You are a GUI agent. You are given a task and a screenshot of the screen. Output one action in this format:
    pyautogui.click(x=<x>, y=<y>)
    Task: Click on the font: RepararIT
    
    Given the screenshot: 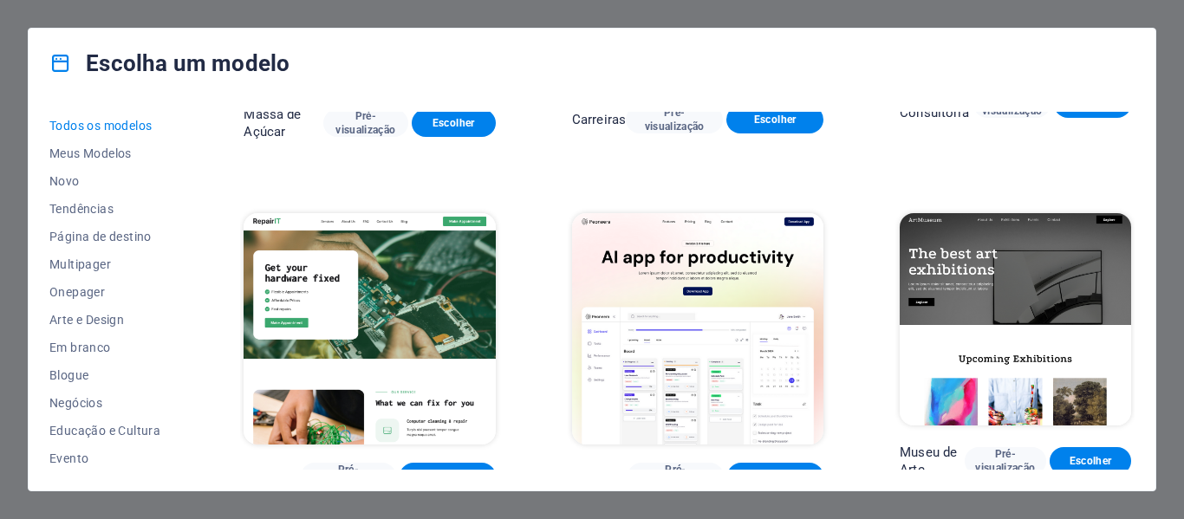 What is the action you would take?
    pyautogui.click(x=271, y=477)
    